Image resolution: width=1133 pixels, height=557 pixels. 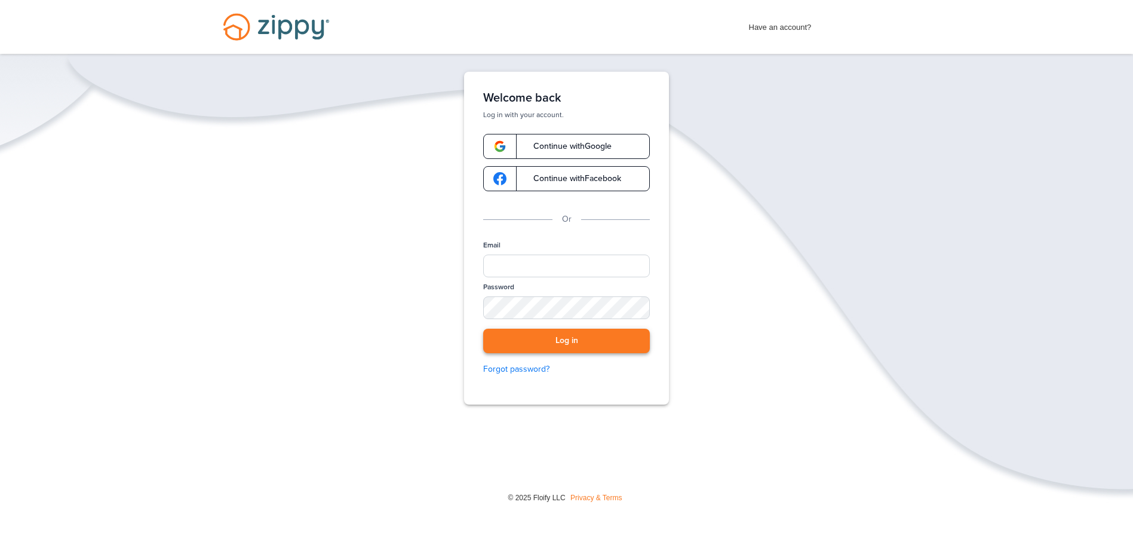 What do you see at coordinates (536, 497) in the screenshot?
I see `span: © 2025 Floify LLC` at bounding box center [536, 497].